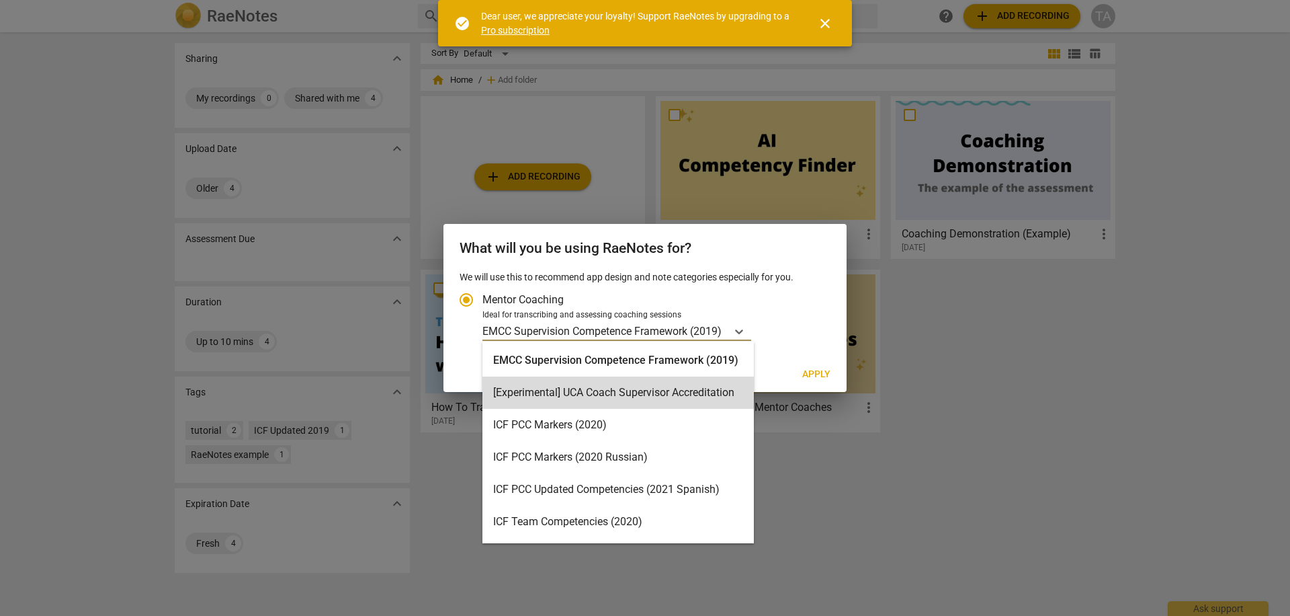 The height and width of the screenshot is (616, 1290). What do you see at coordinates (602, 331) in the screenshot?
I see `p: EMCC Supervision Competence Framework (2019)` at bounding box center [602, 331].